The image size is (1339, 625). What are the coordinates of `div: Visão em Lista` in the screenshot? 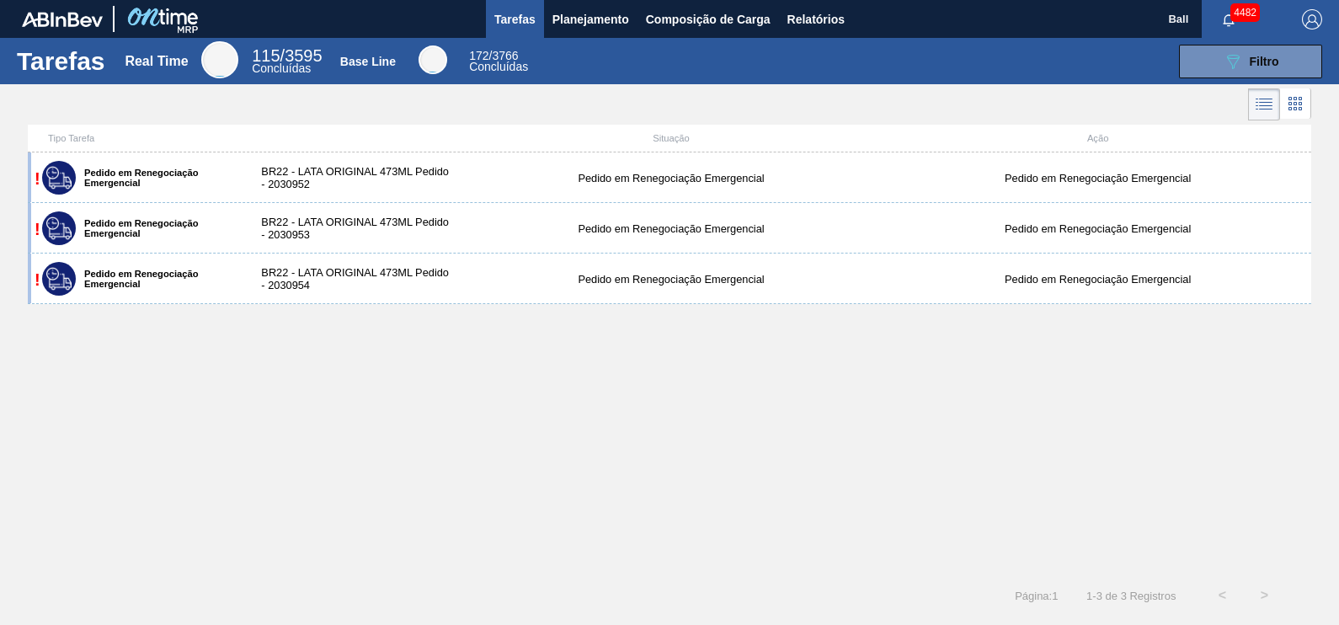 It's located at (1264, 104).